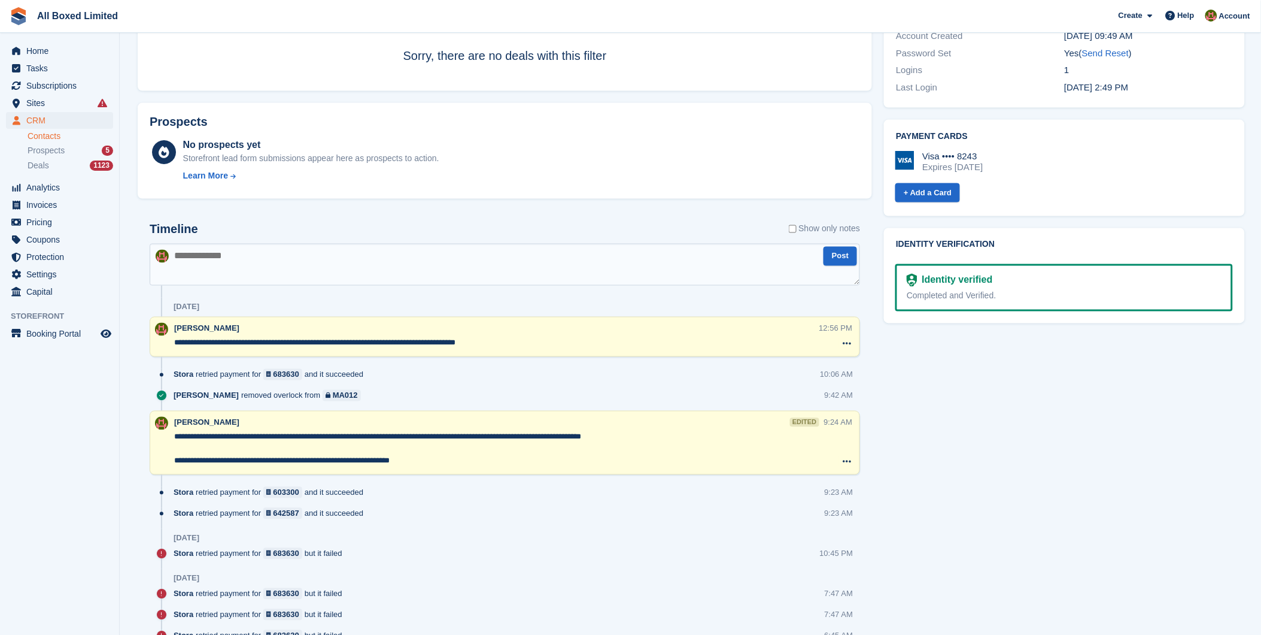 This screenshot has height=635, width=1261. I want to click on div: Password Set, so click(980, 53).